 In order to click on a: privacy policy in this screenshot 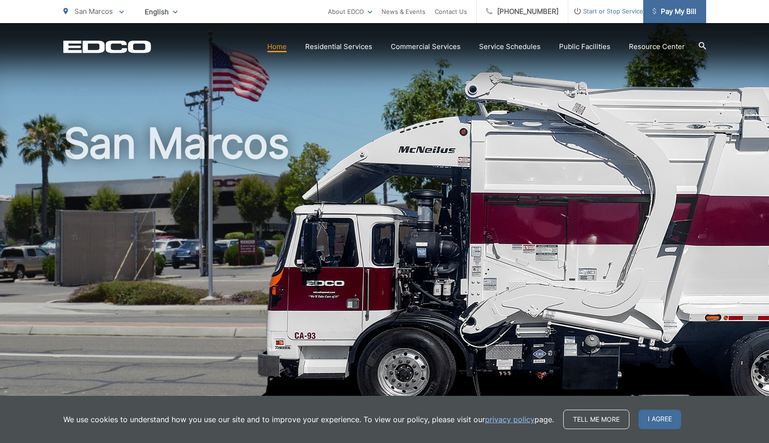, I will do `click(510, 420)`.